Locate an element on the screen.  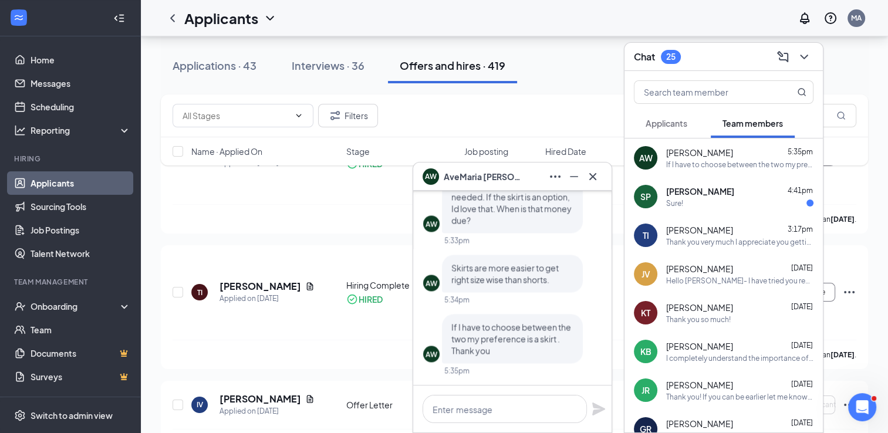
span: Hired Date is located at coordinates (566, 151).